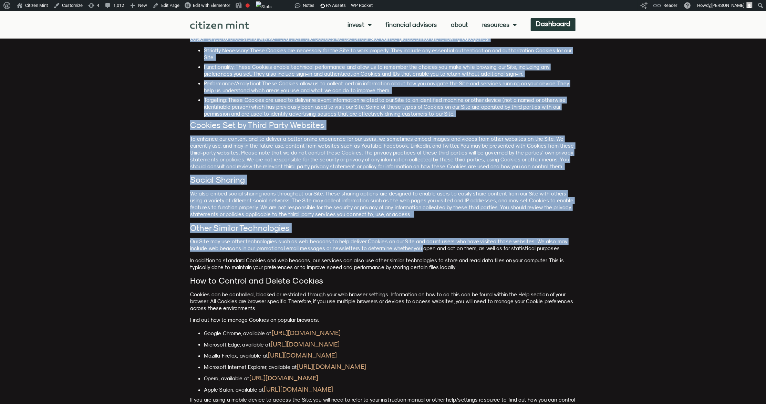  Describe the element at coordinates (390, 356) in the screenshot. I see `li: Mozilla Firefox, available at` at that location.